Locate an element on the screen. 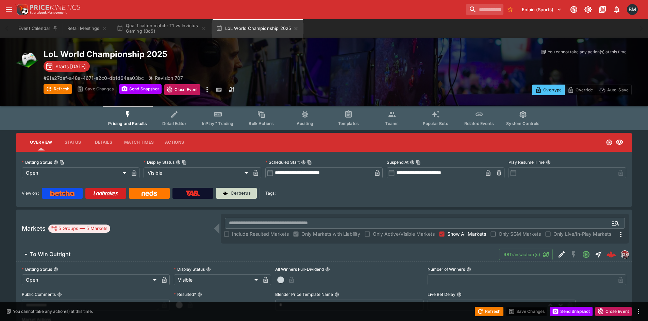  img: PriceKinetics is located at coordinates (55, 7).